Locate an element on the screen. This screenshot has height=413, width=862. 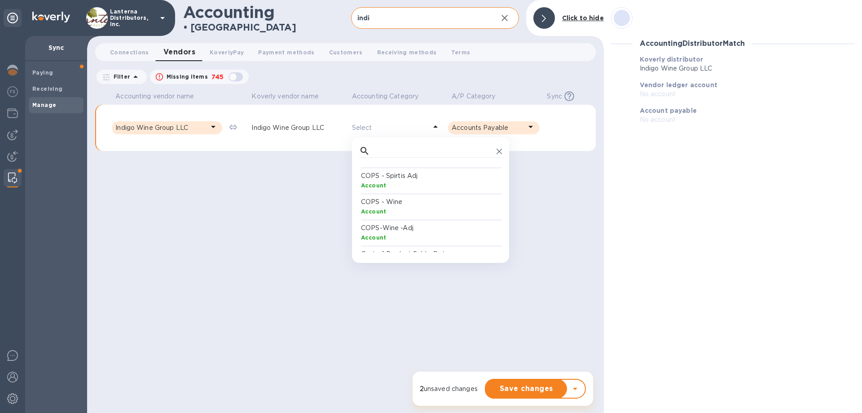
span: KoverlyPay is located at coordinates (227, 52).